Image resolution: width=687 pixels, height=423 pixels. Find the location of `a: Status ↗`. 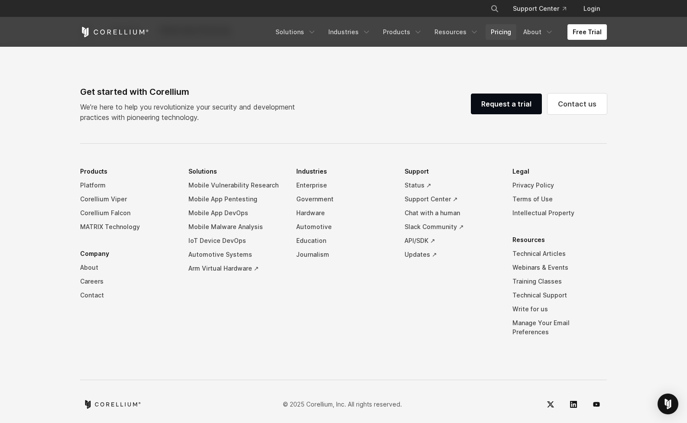

a: Status ↗ is located at coordinates (452, 185).